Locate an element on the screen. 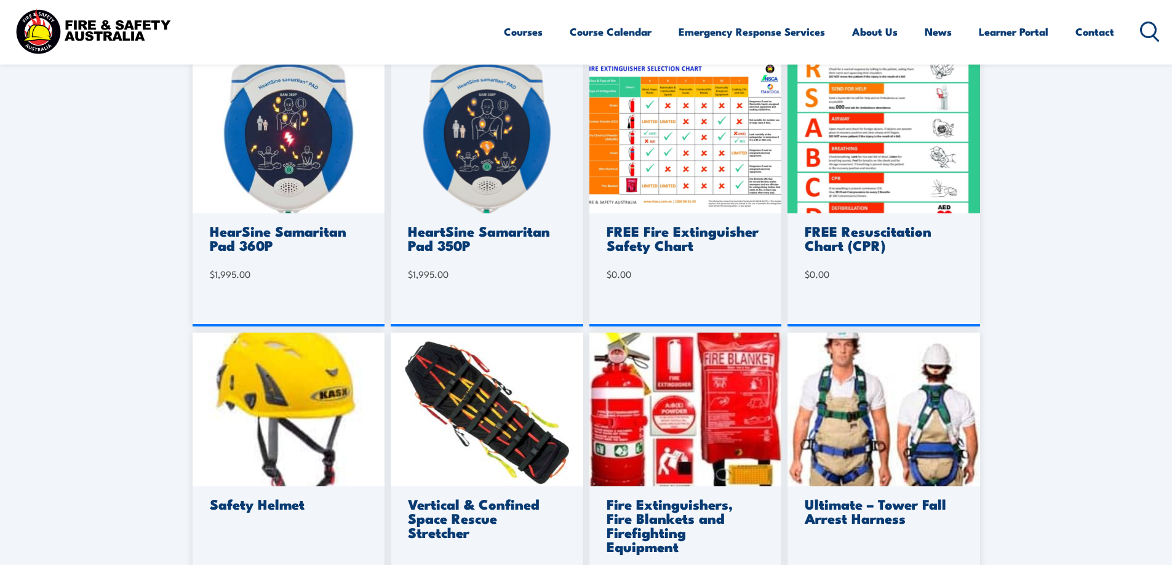 The width and height of the screenshot is (1172, 565). a: Courses is located at coordinates (523, 31).